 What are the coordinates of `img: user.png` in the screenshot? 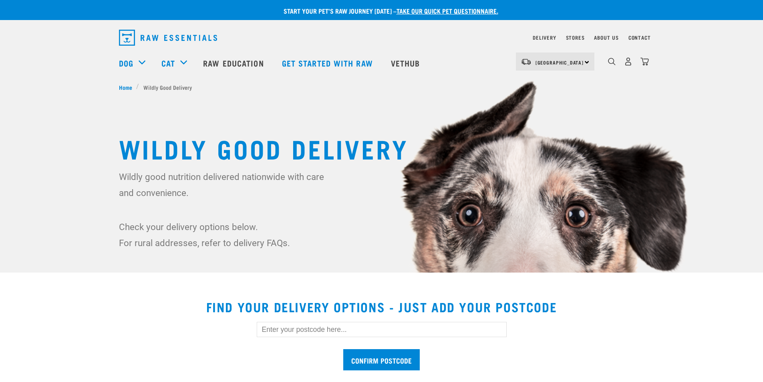 It's located at (628, 61).